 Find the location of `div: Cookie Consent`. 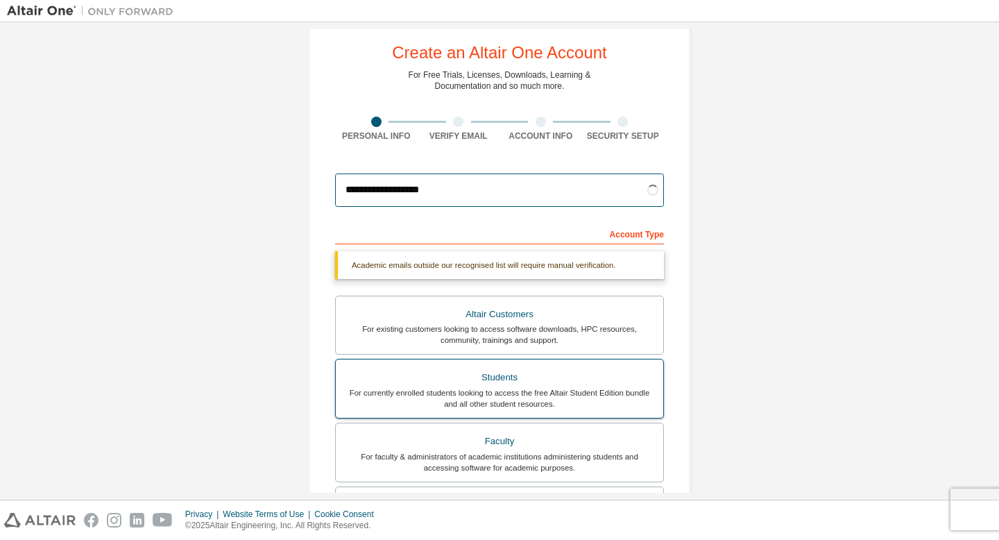

div: Cookie Consent is located at coordinates (348, 514).